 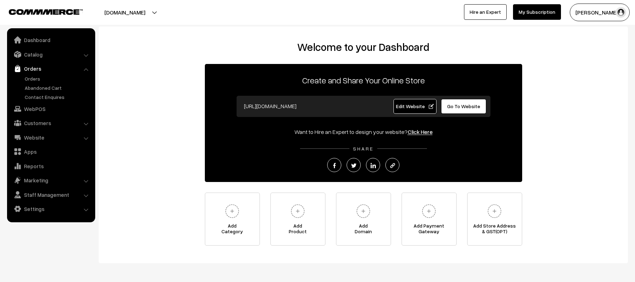 What do you see at coordinates (364, 230) in the screenshot?
I see `span: Add Domain` at bounding box center [364, 230].